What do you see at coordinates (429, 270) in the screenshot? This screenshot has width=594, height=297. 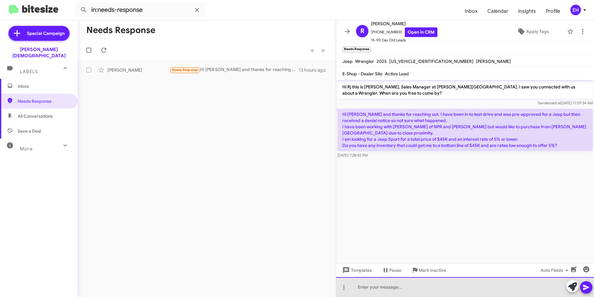 I see `button: Mark Inactive` at bounding box center [429, 270].